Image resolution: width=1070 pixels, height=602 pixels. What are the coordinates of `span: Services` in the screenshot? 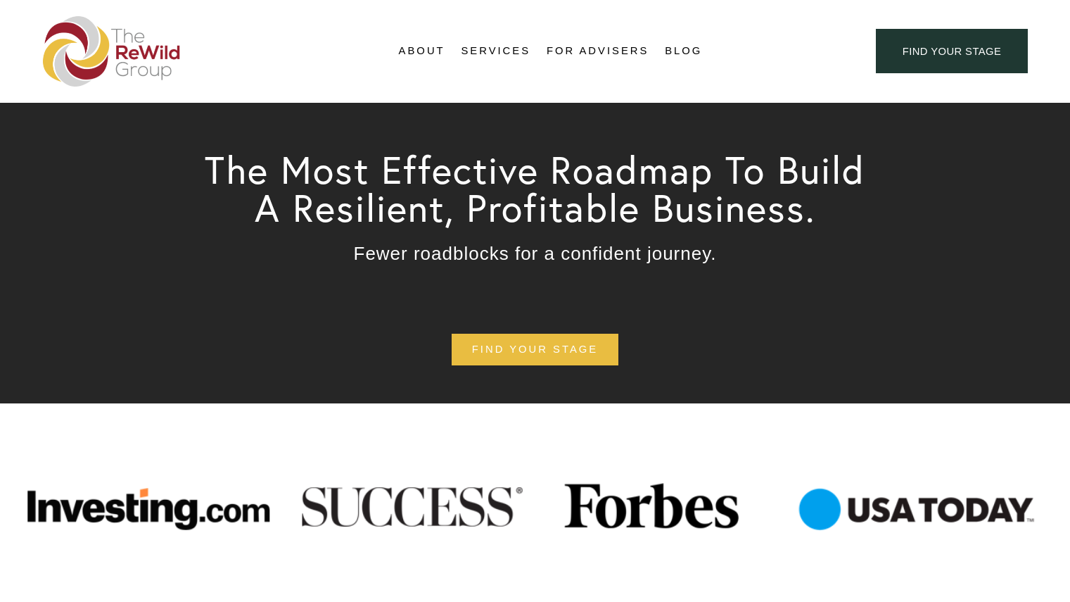 It's located at (495, 51).